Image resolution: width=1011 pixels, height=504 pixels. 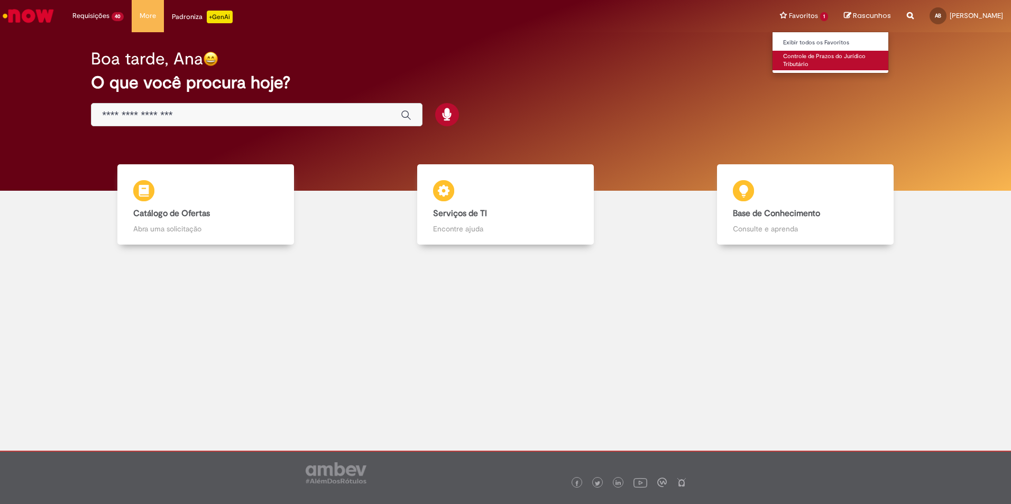 What do you see at coordinates (206, 229) in the screenshot?
I see `p: Abra uma solicitação` at bounding box center [206, 229].